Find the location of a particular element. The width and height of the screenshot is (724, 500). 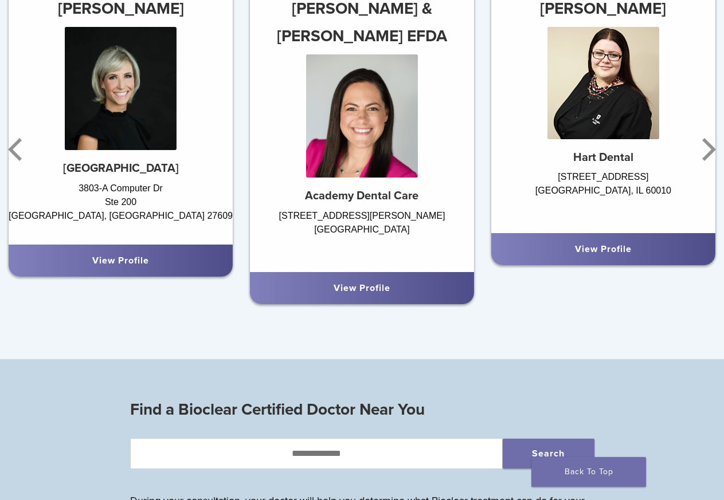

button: Next is located at coordinates (707, 150).